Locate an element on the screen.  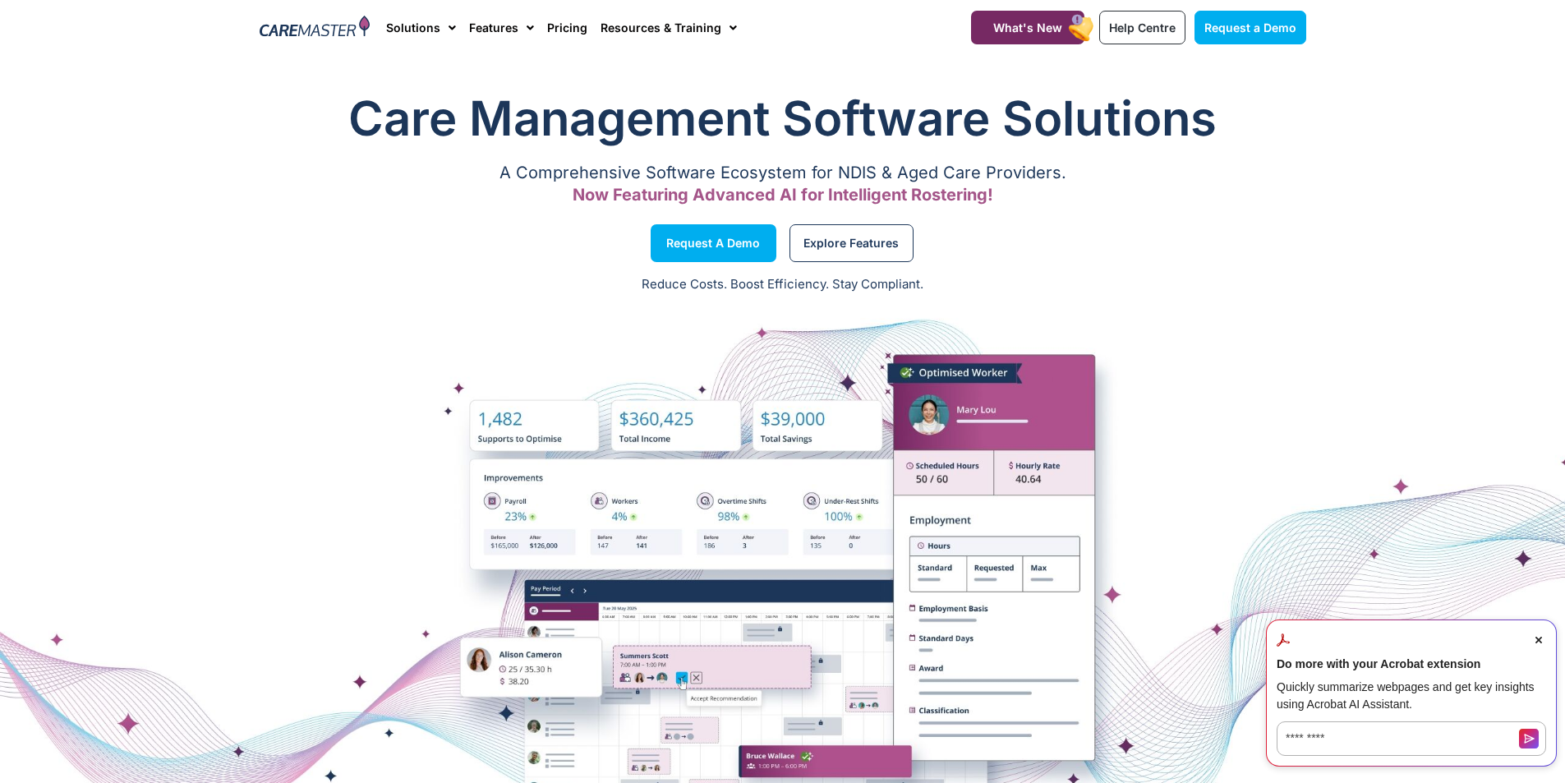
a: Help Centre is located at coordinates (1142, 27).